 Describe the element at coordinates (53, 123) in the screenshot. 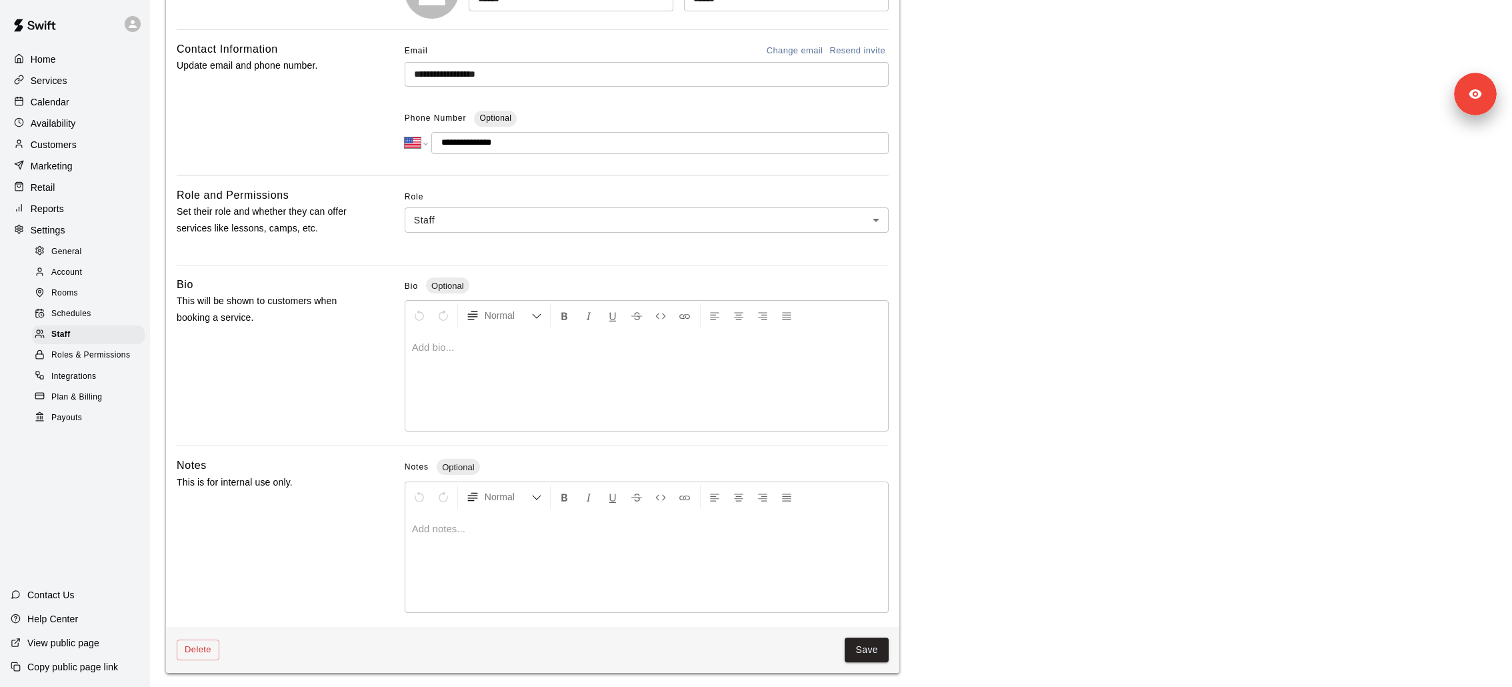

I see `p: Availability` at that location.